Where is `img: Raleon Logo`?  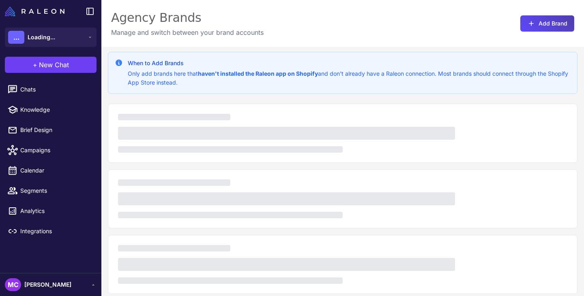
img: Raleon Logo is located at coordinates (34, 11).